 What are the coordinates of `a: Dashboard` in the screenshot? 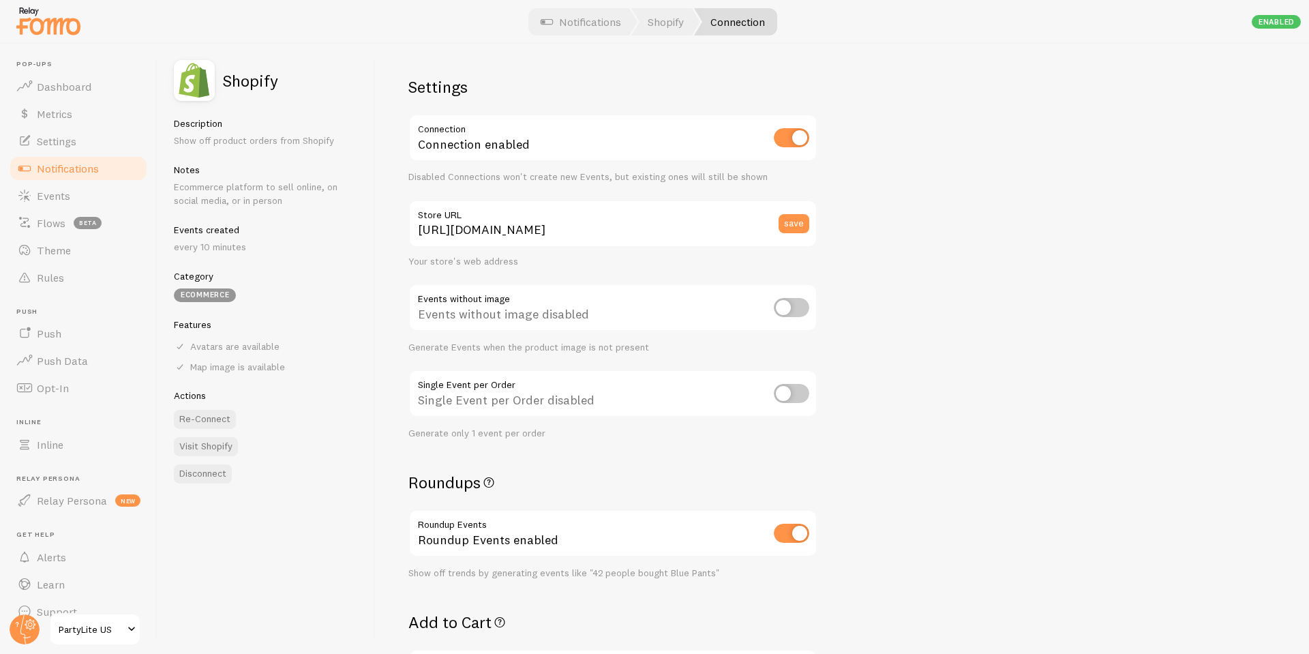 It's located at (78, 87).